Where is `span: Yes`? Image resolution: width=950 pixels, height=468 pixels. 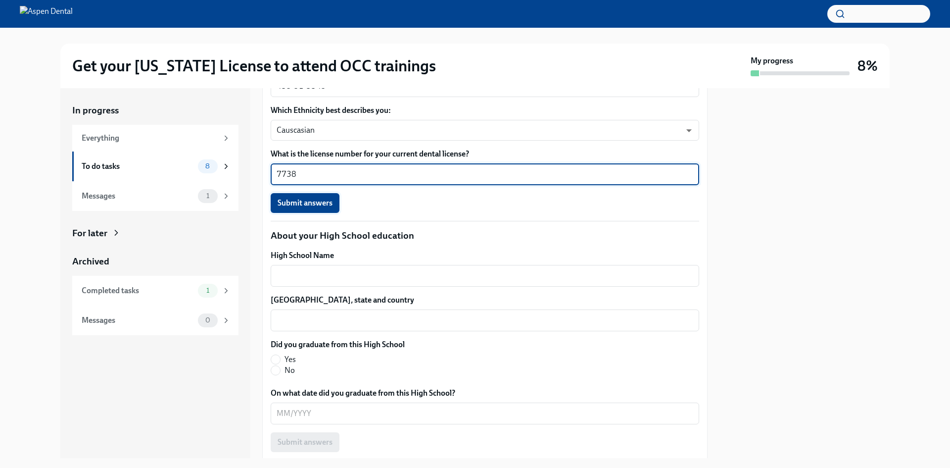
span: Yes is located at coordinates (290, 359).